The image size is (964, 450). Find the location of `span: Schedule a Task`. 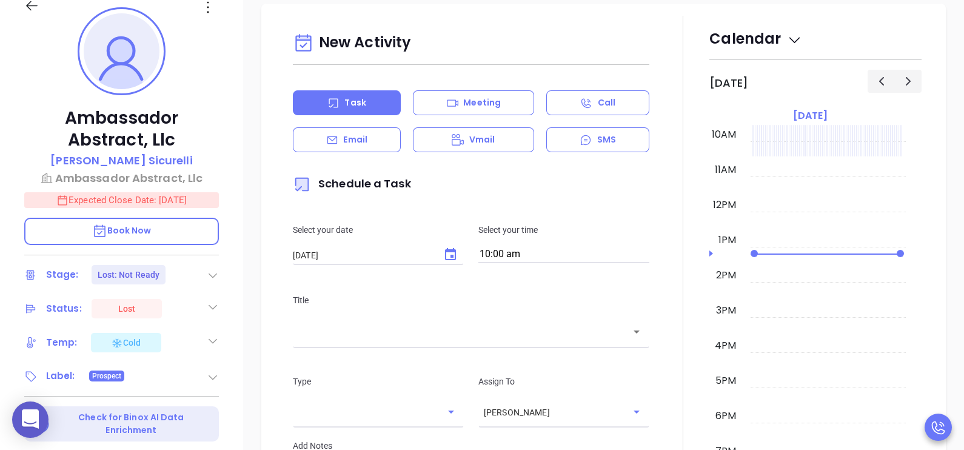

span: Schedule a Task is located at coordinates (352, 183).